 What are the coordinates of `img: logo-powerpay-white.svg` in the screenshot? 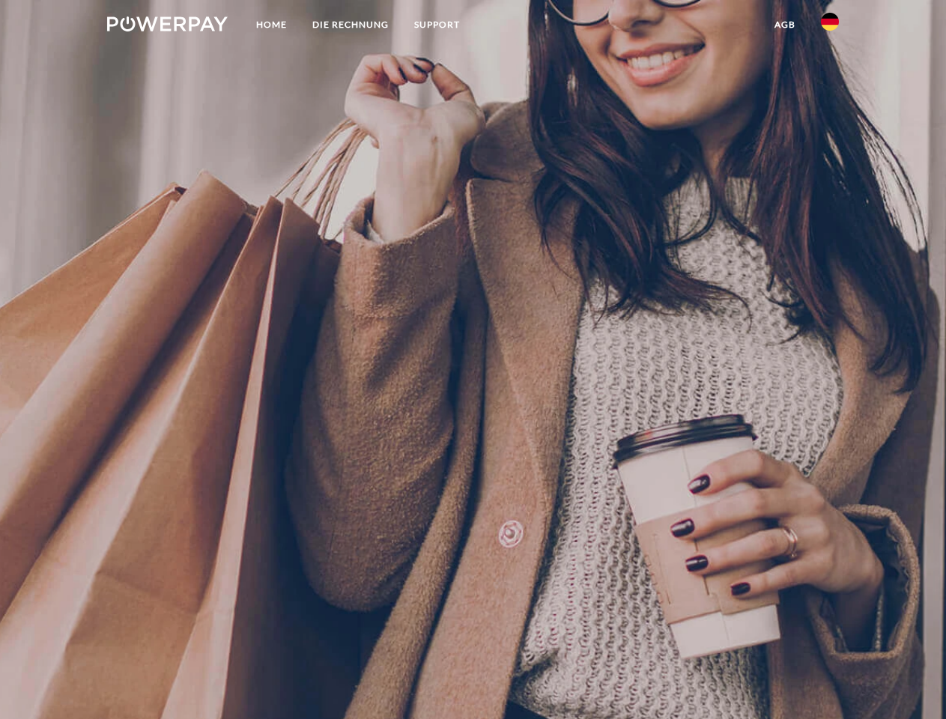 It's located at (167, 24).